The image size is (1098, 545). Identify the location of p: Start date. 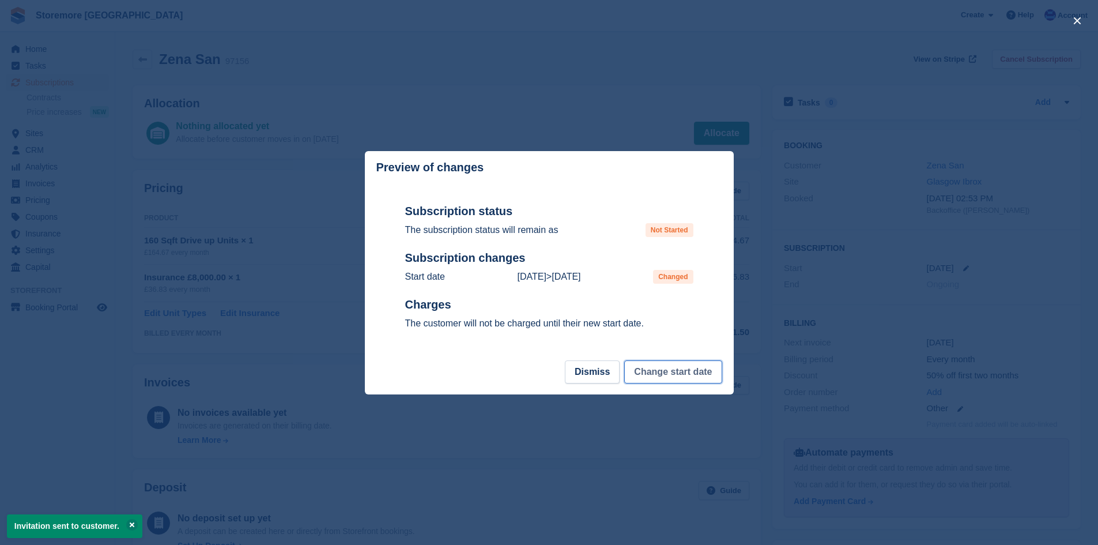
(425, 277).